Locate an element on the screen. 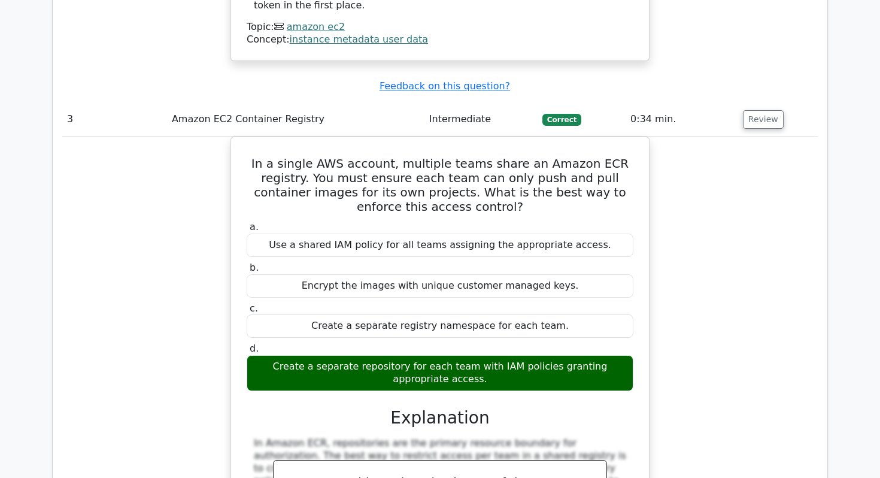  div: Use a shared IAM policy for all teams assigning the appropriate access. is located at coordinates (440, 245).